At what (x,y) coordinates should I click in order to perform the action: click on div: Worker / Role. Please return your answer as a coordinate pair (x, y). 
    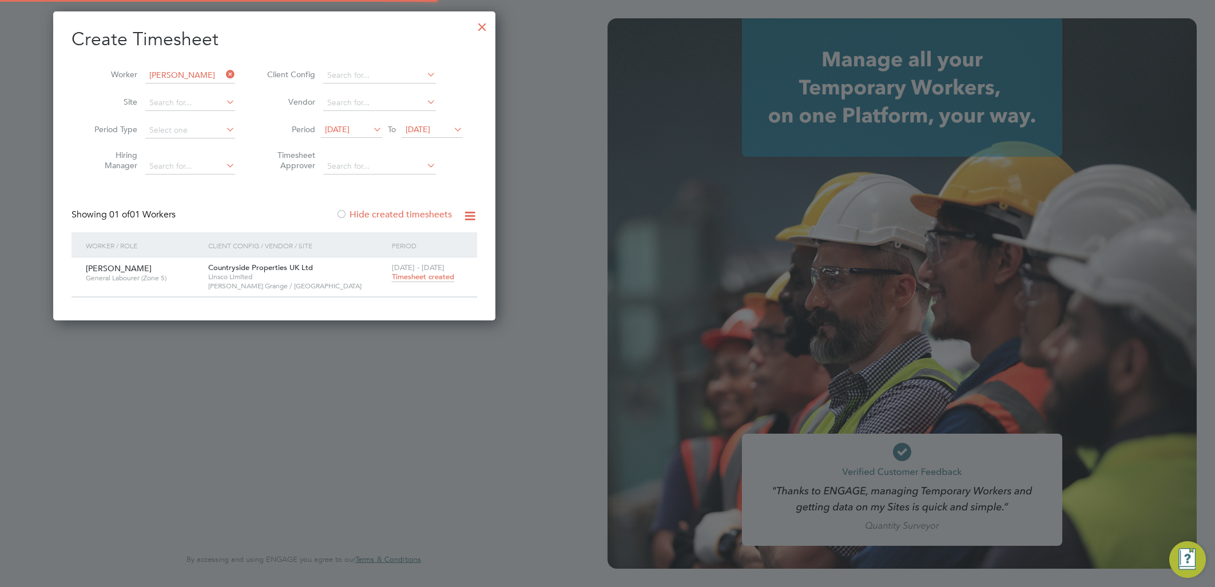
    Looking at the image, I should click on (144, 245).